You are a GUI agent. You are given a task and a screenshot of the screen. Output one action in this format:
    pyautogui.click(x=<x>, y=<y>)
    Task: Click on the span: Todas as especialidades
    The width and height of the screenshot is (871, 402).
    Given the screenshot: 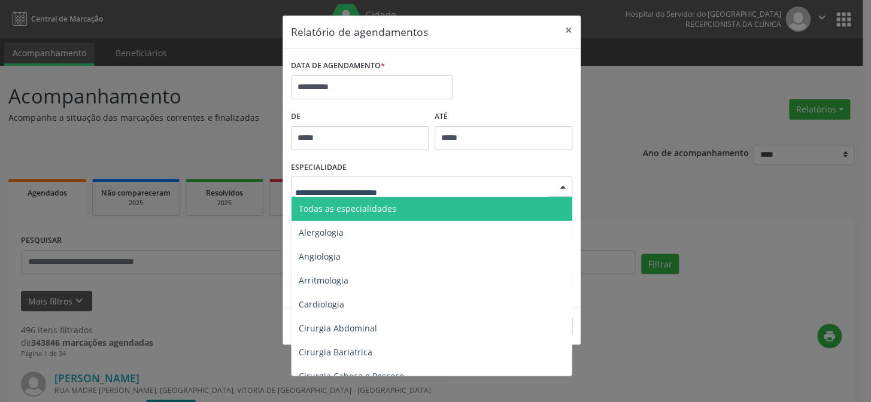 What is the action you would take?
    pyautogui.click(x=347, y=208)
    